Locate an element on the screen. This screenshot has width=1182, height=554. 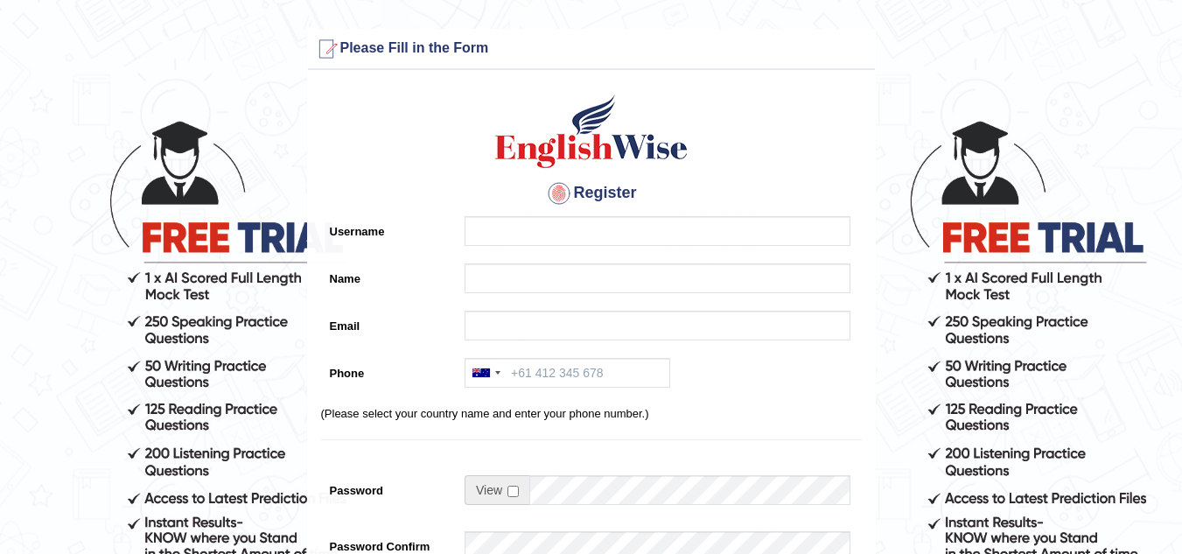
label: Phone is located at coordinates (388, 369).